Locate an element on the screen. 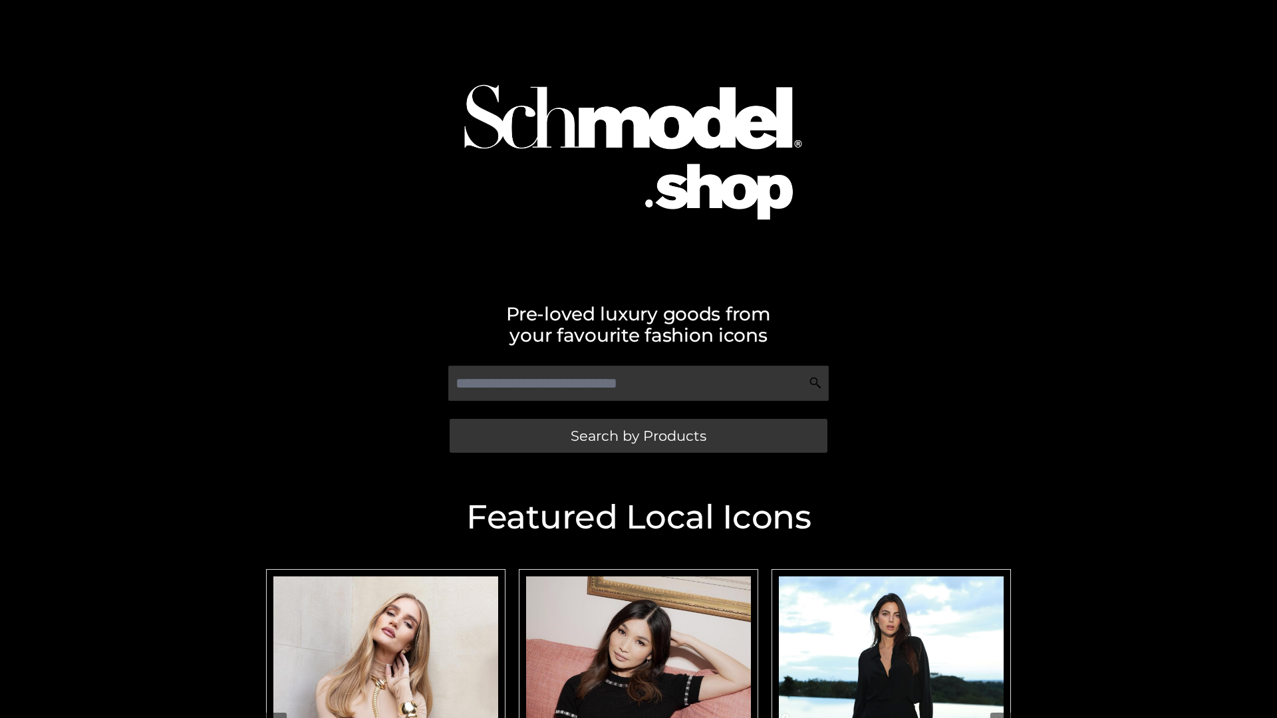 The image size is (1277, 718). a: Search by Products is located at coordinates (638, 436).